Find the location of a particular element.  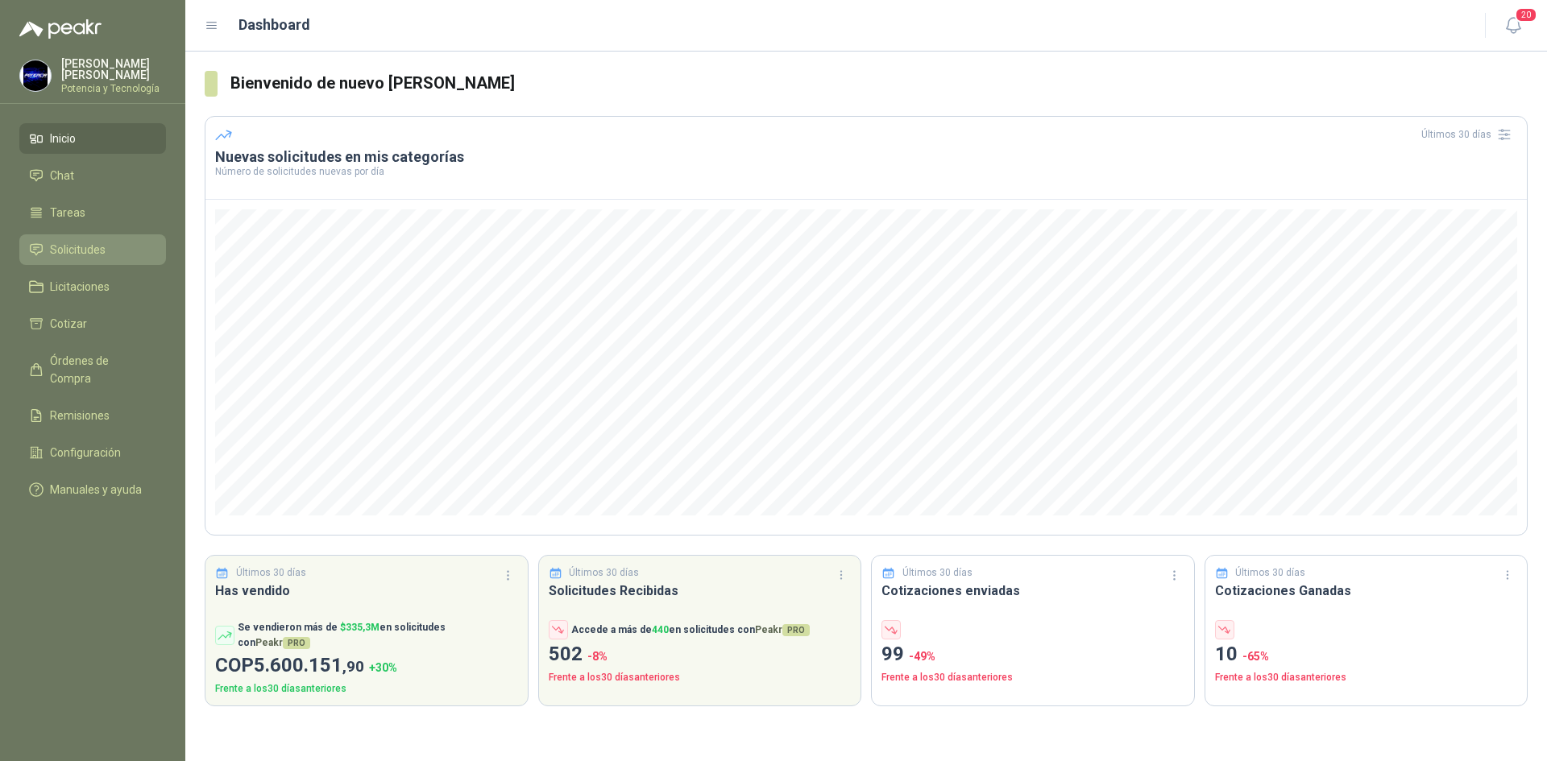

h3: Solicitudes Recibidas is located at coordinates (700, 591).